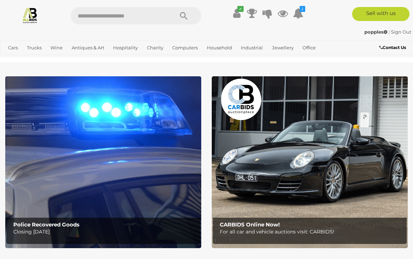 This screenshot has height=259, width=413. What do you see at coordinates (298, 13) in the screenshot?
I see `a: 2` at bounding box center [298, 13].